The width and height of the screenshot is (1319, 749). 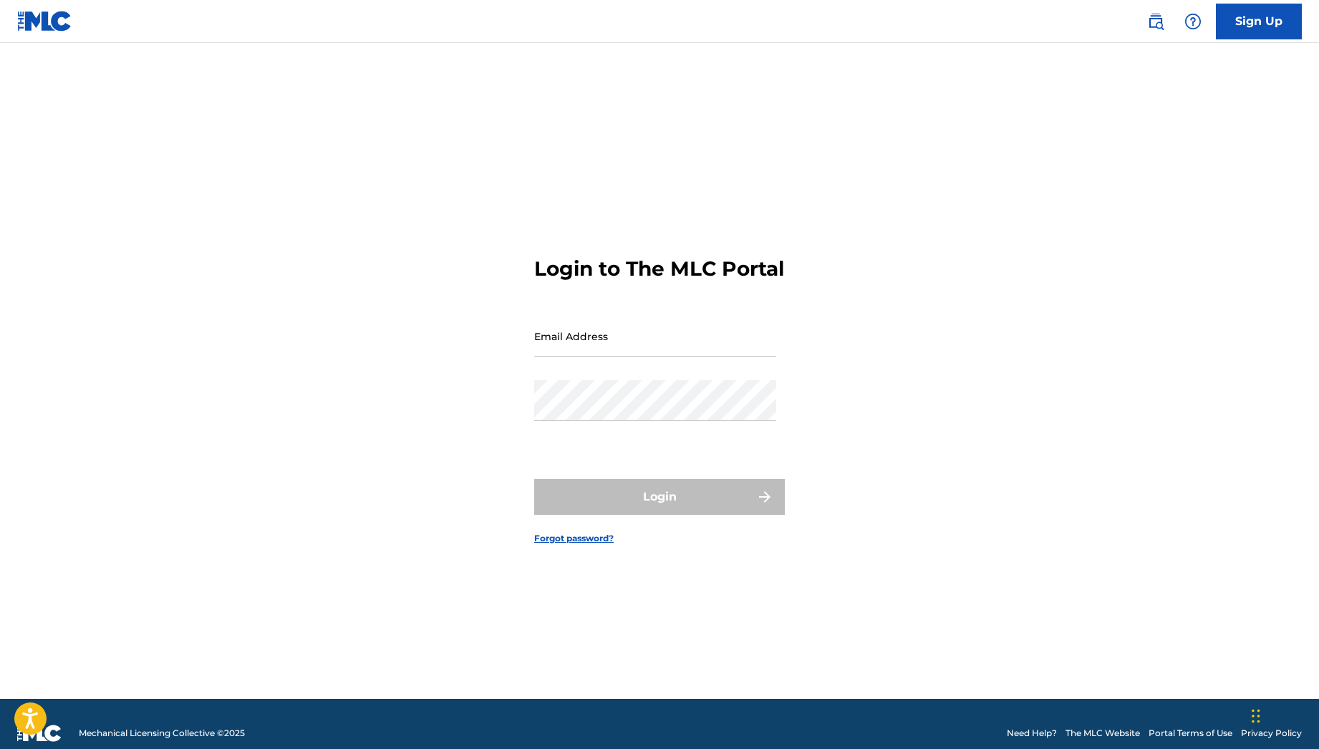 I want to click on h3: Login to The MLC Portal, so click(x=659, y=269).